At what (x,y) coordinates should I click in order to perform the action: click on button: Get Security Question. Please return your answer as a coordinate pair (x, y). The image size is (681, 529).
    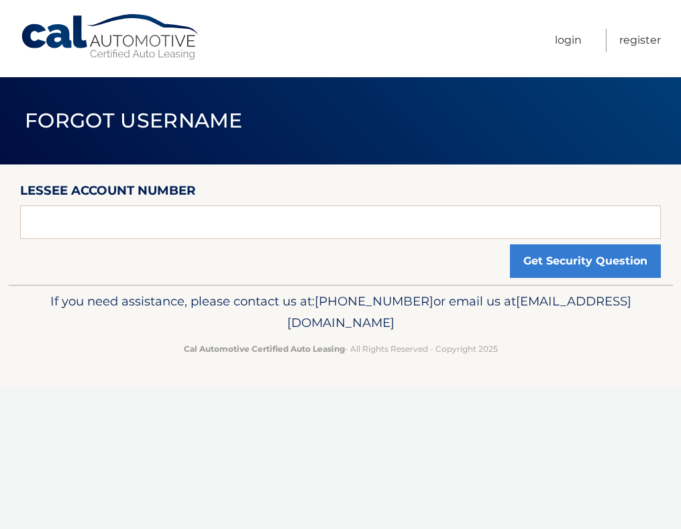
    Looking at the image, I should click on (585, 261).